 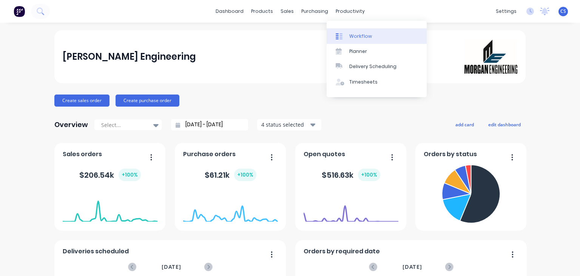 What do you see at coordinates (373, 66) in the screenshot?
I see `div: Delivery Scheduling` at bounding box center [373, 66].